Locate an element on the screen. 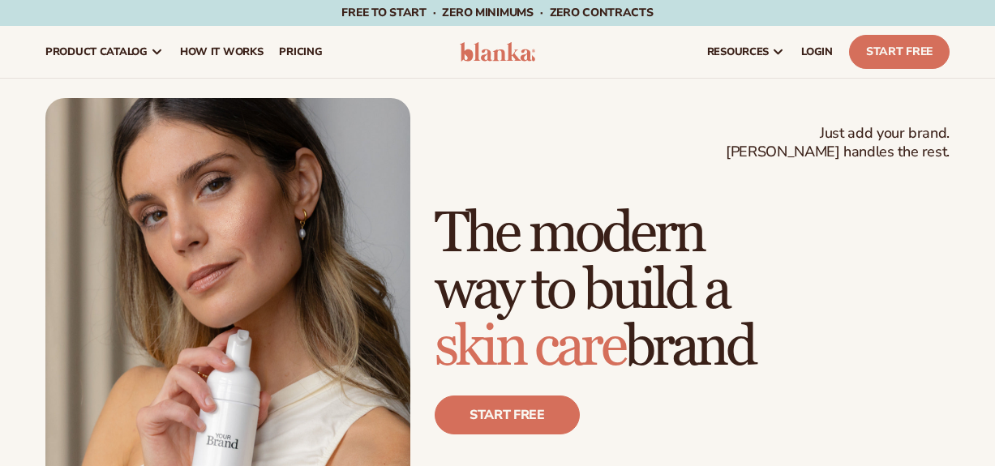 The width and height of the screenshot is (995, 466). span: product catalog is located at coordinates (96, 52).